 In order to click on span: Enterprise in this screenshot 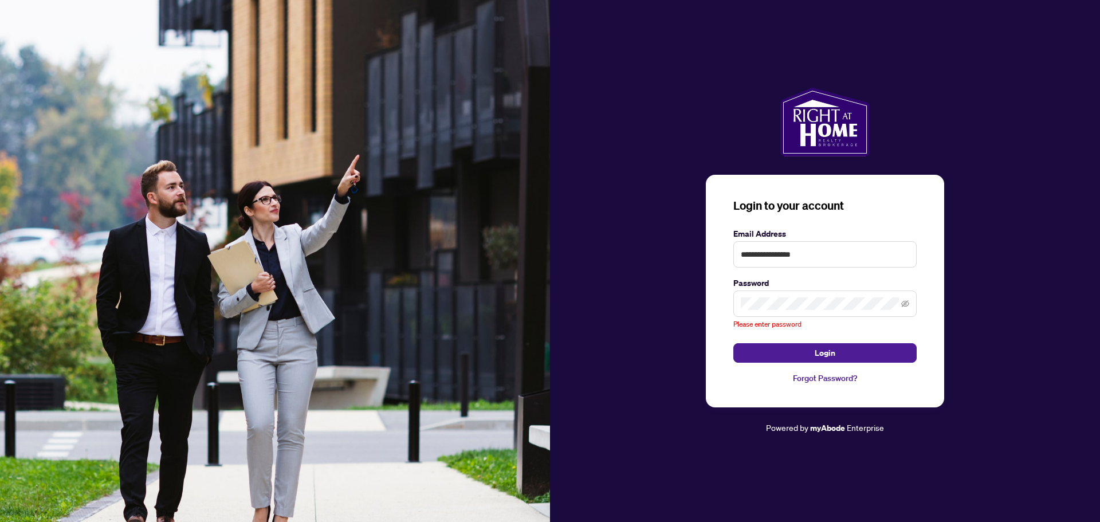, I will do `click(865, 427)`.